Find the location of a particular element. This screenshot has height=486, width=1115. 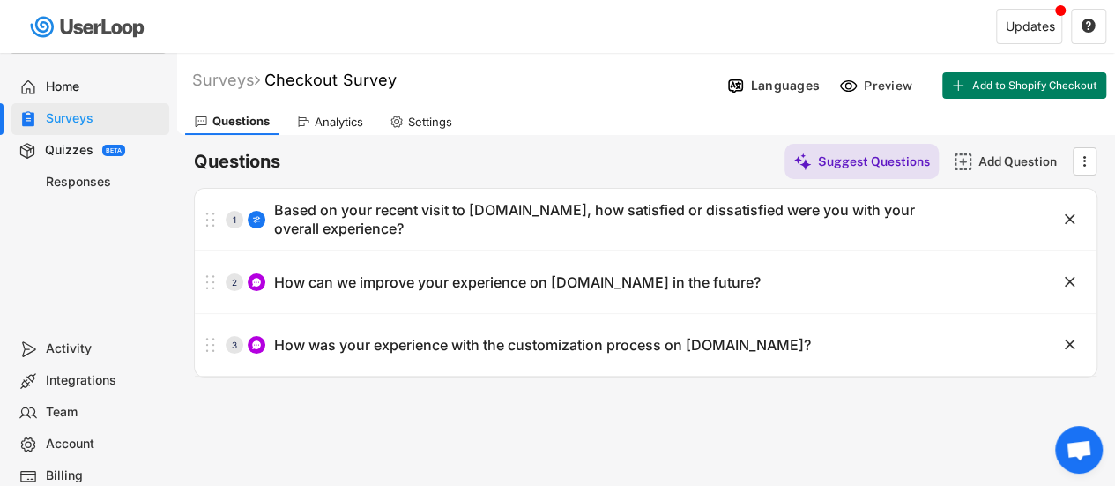

span: Add to Shopify Checkout is located at coordinates (1035, 85).